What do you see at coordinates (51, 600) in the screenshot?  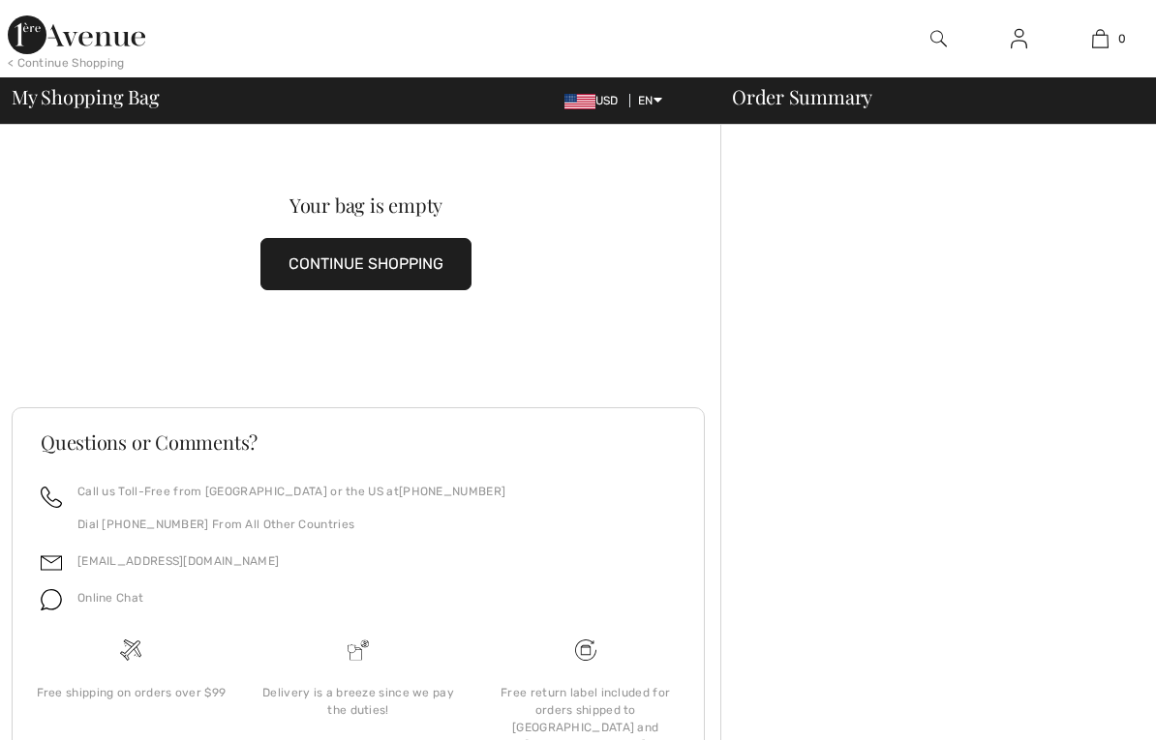 I see `img: chat` at bounding box center [51, 600].